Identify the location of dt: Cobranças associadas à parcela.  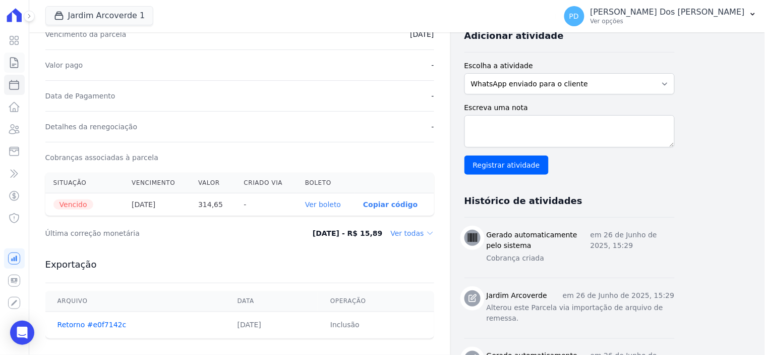
(102, 157).